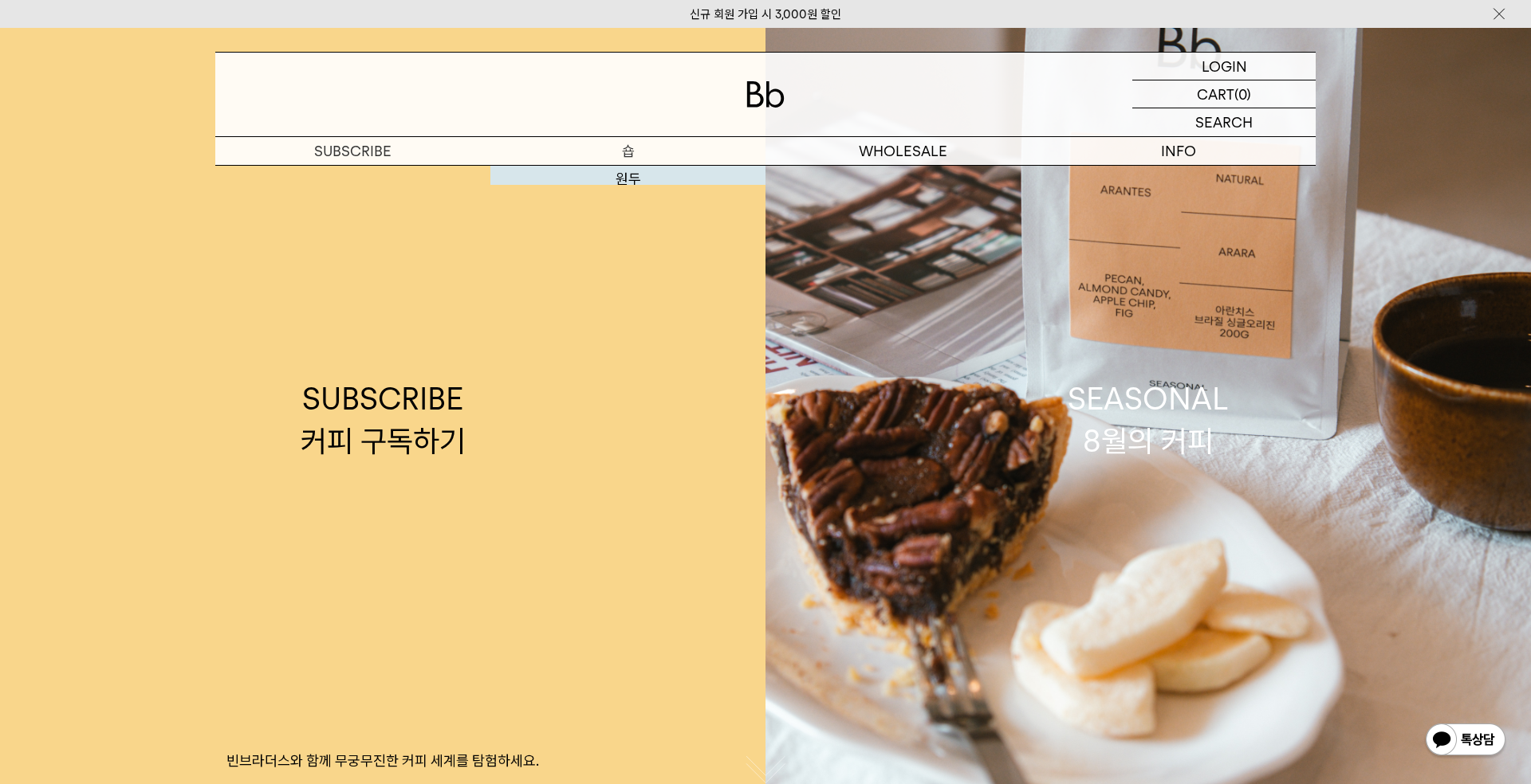  I want to click on p: SUBSCRIBE, so click(353, 150).